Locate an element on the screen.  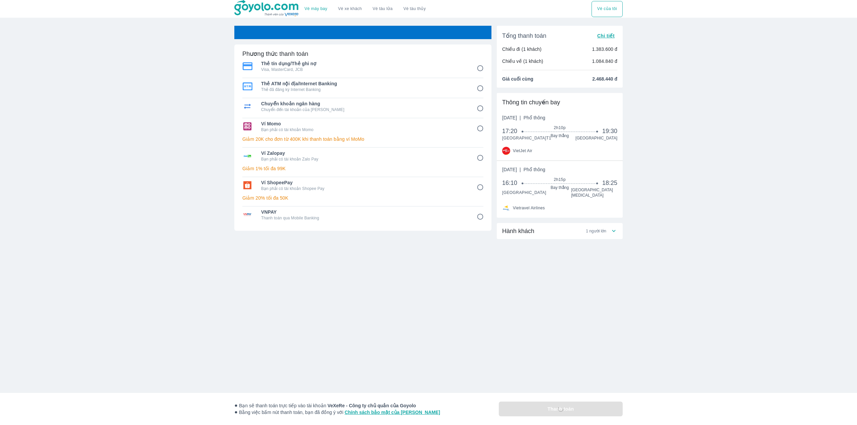
span: Chuyển khoản ngân hàng is located at coordinates (364, 104).